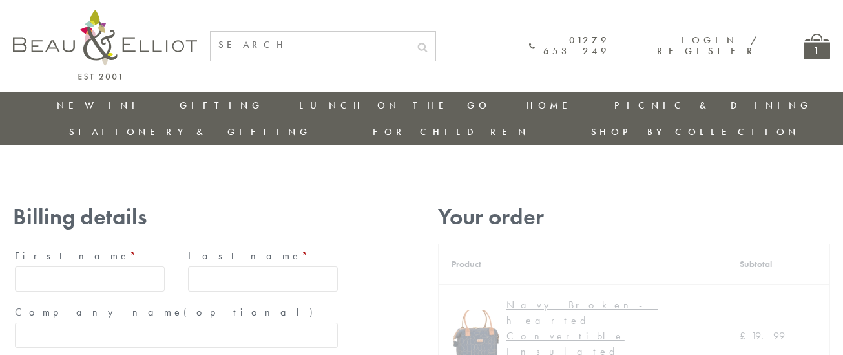  What do you see at coordinates (221, 105) in the screenshot?
I see `a: Gifting` at bounding box center [221, 105].